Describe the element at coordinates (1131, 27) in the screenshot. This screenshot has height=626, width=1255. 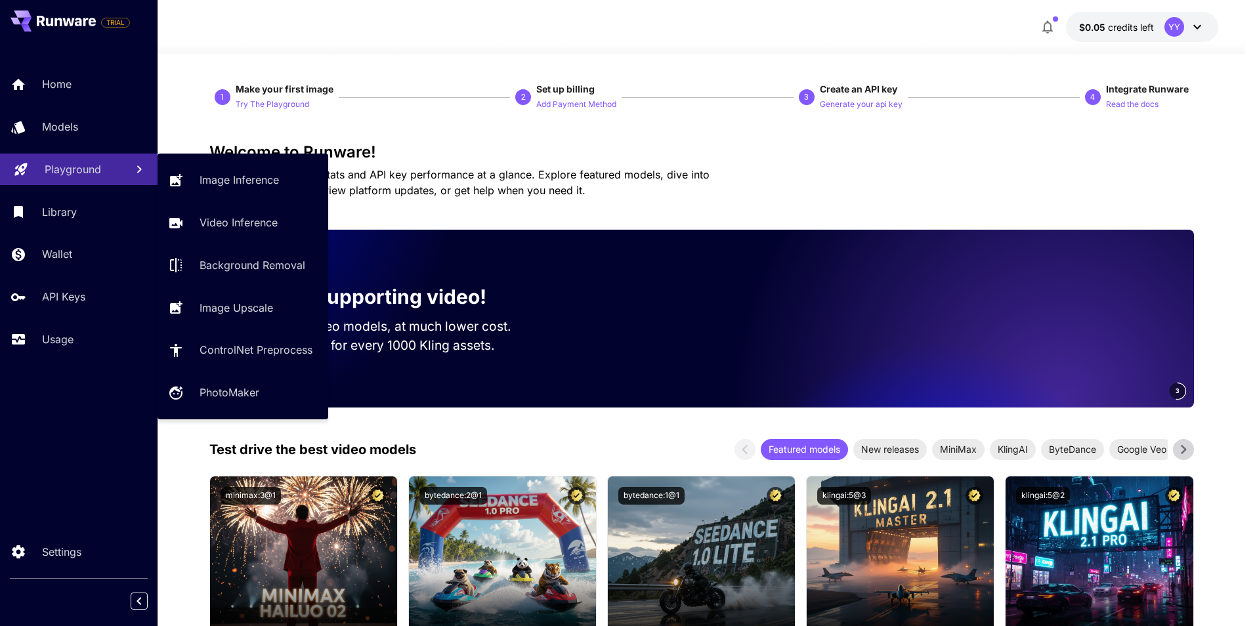
I see `span: credits left` at that location.